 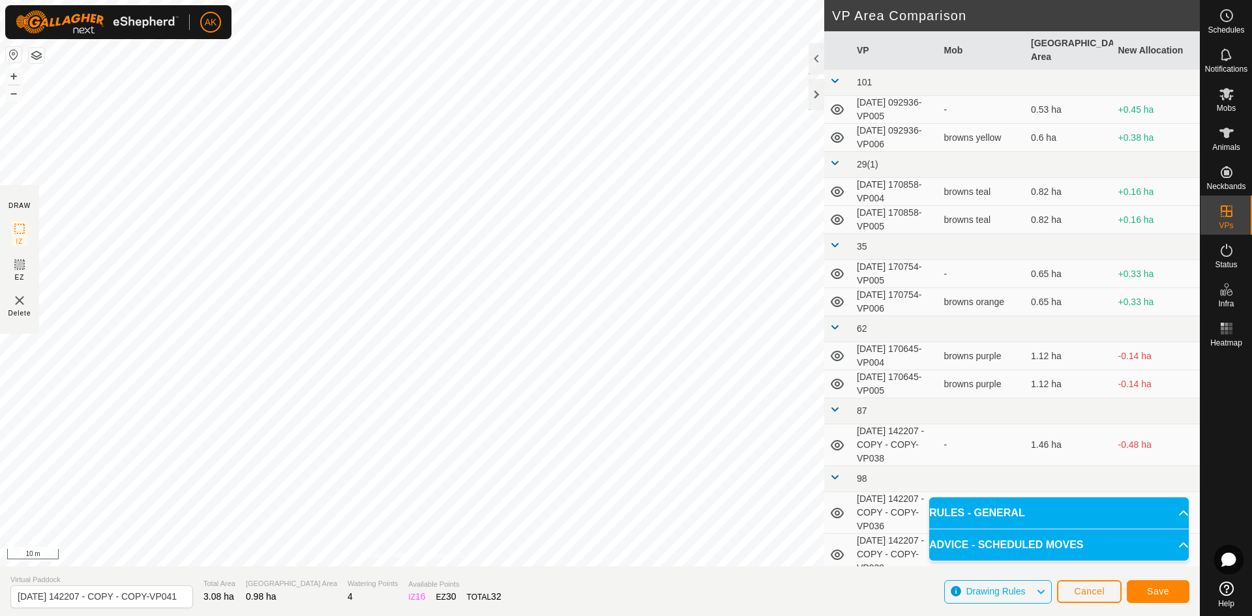 I want to click on span: 4, so click(x=350, y=597).